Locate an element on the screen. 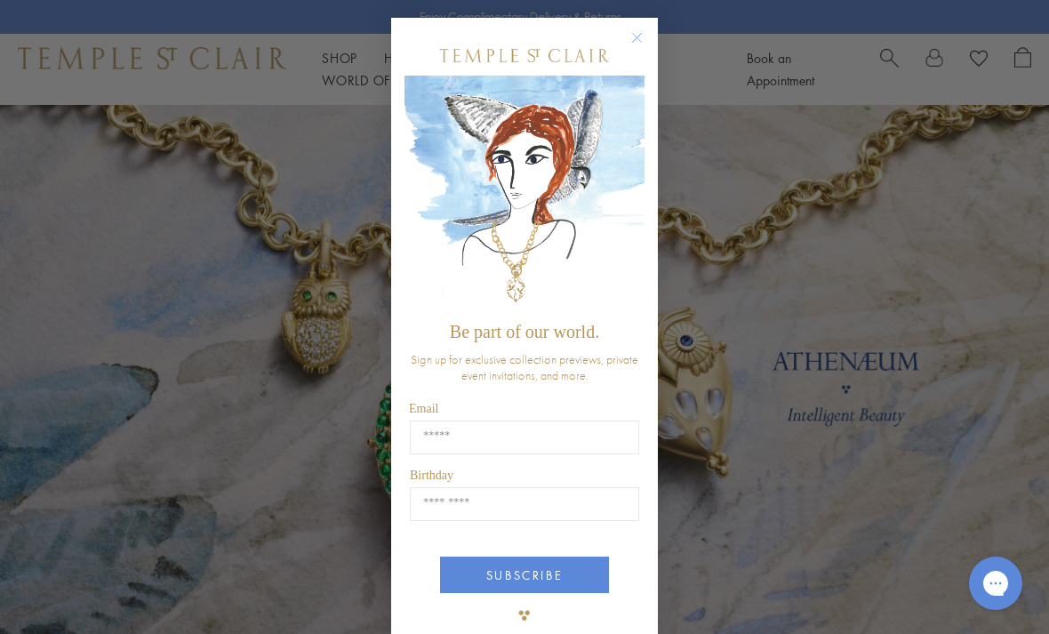  span: Sign up for exclusive collection previews, private event invitations, and more. is located at coordinates (524, 367).